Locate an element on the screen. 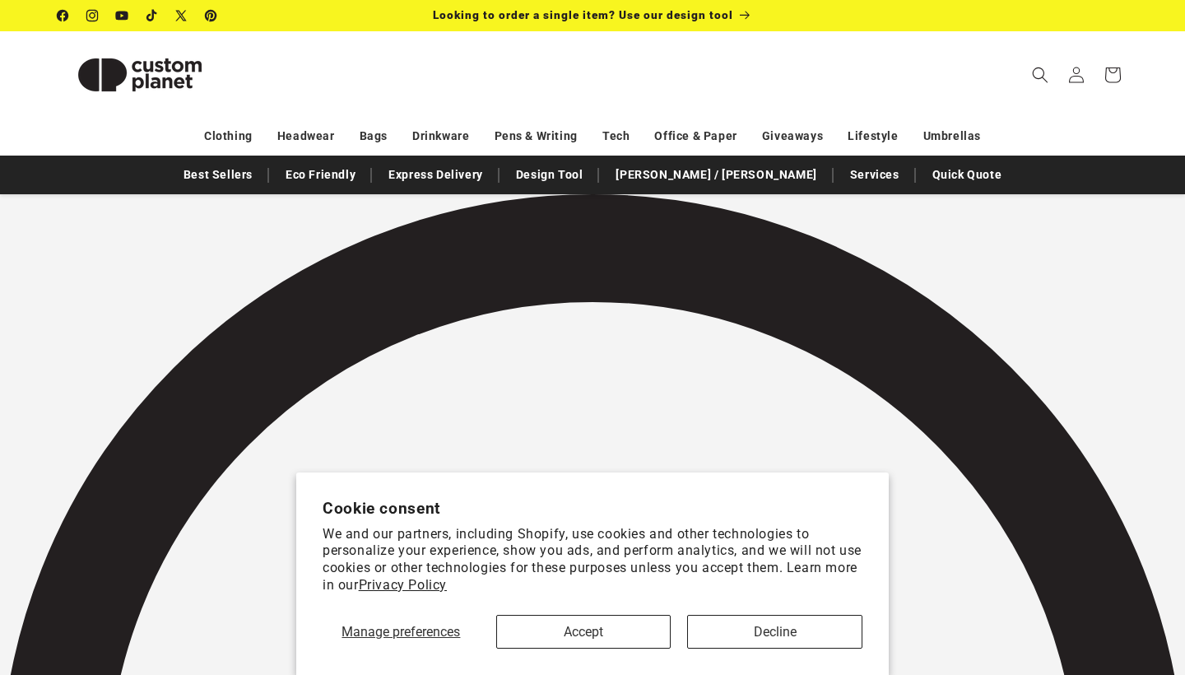  a: Tech is located at coordinates (616, 136).